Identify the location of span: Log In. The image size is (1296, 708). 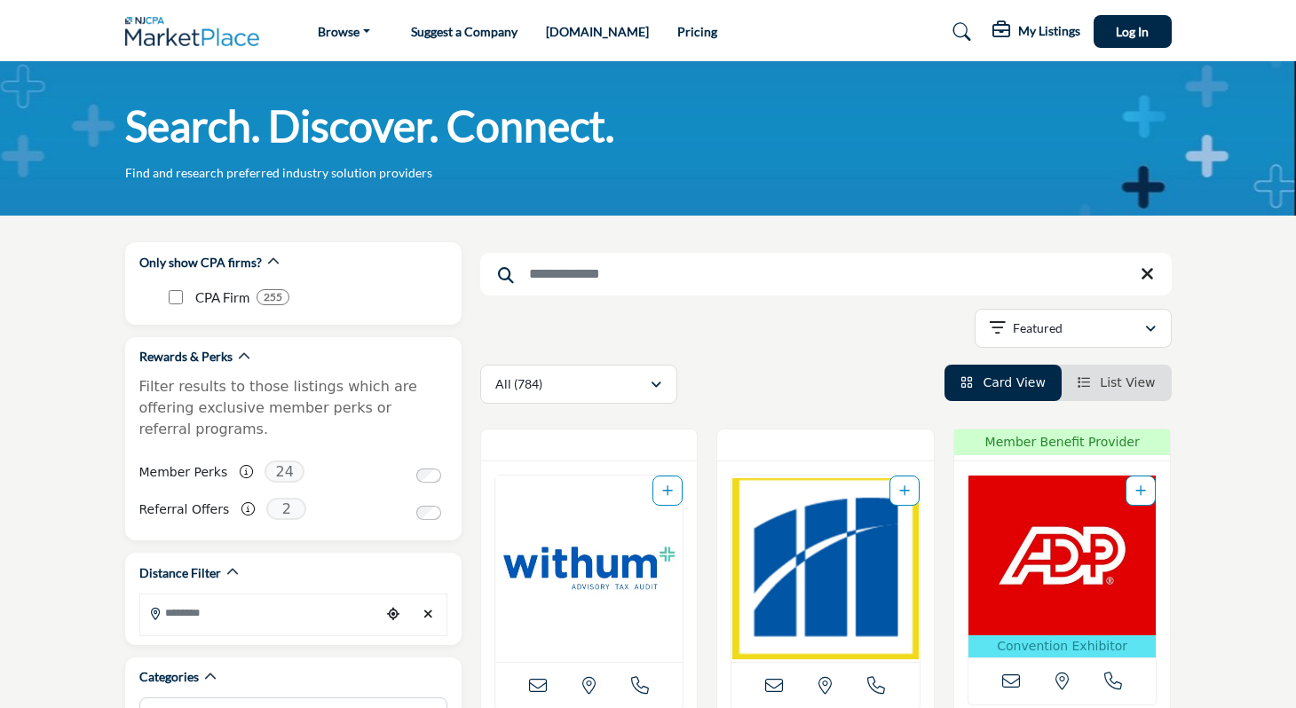
(1132, 31).